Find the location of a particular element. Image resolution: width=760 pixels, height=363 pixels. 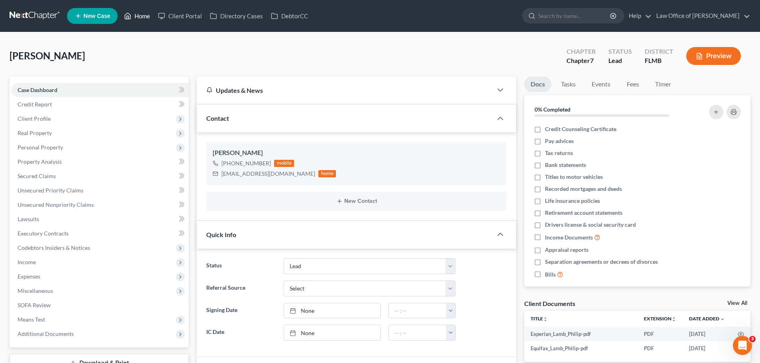

a: Credit Report is located at coordinates (100, 105).